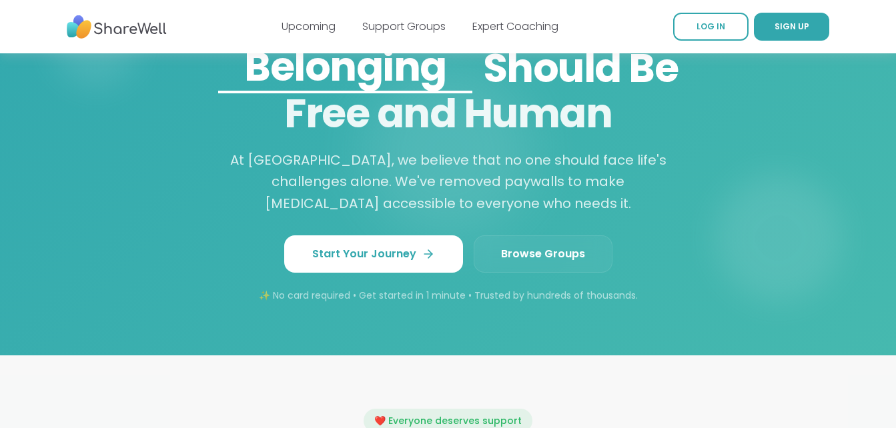  What do you see at coordinates (711, 27) in the screenshot?
I see `a: LOG IN` at bounding box center [711, 27].